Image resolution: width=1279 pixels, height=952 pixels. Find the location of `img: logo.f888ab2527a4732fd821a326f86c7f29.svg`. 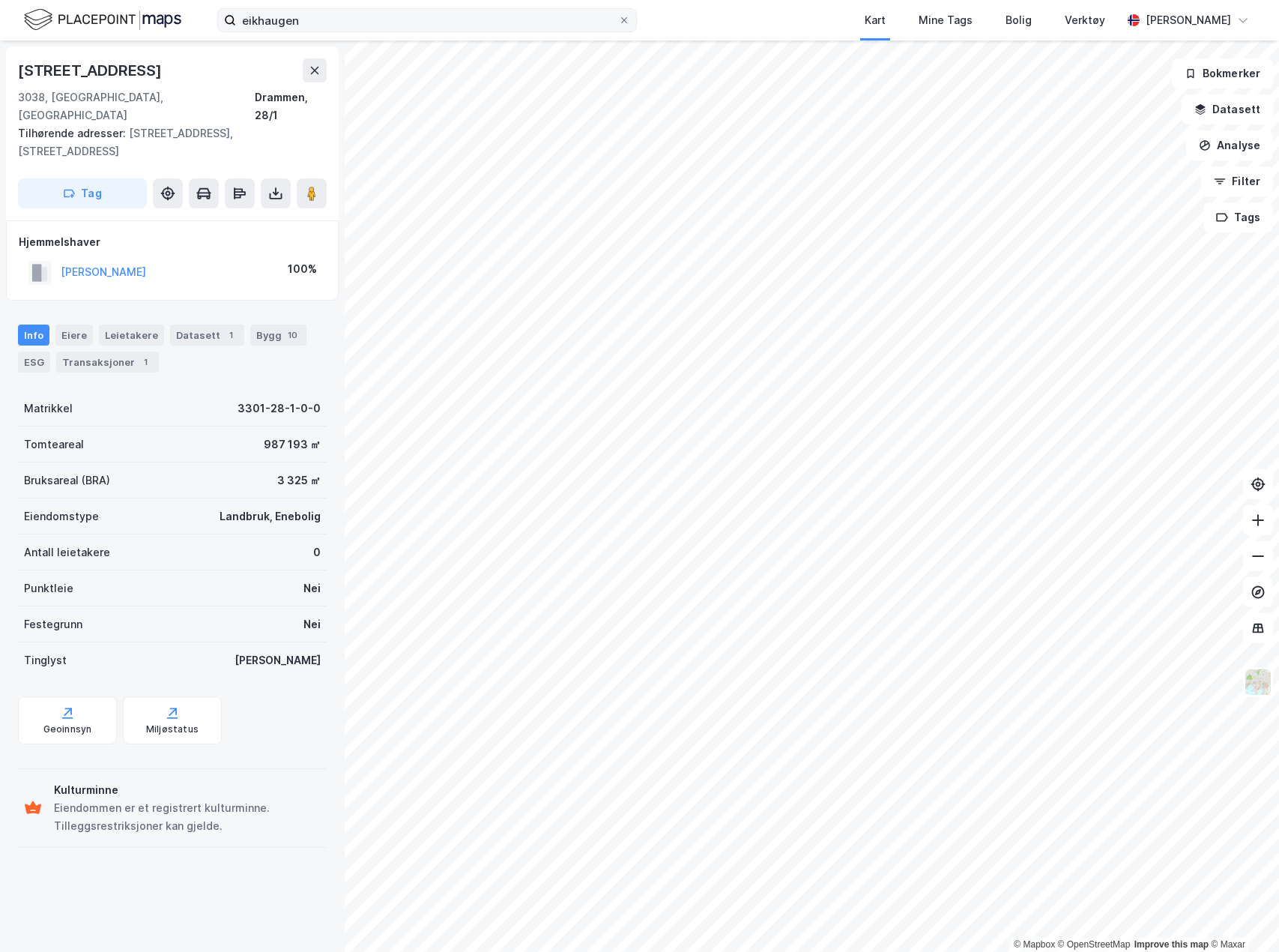

img: logo.f888ab2527a4732fd821a326f86c7f29.svg is located at coordinates (103, 19).